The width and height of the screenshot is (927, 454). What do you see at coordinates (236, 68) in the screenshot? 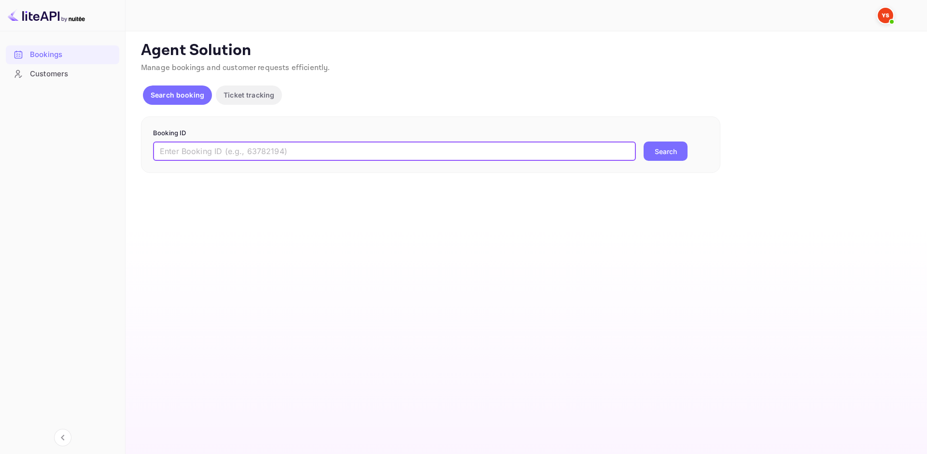
I see `span: Manage bookings and customer requests efficiently.` at bounding box center [236, 68].